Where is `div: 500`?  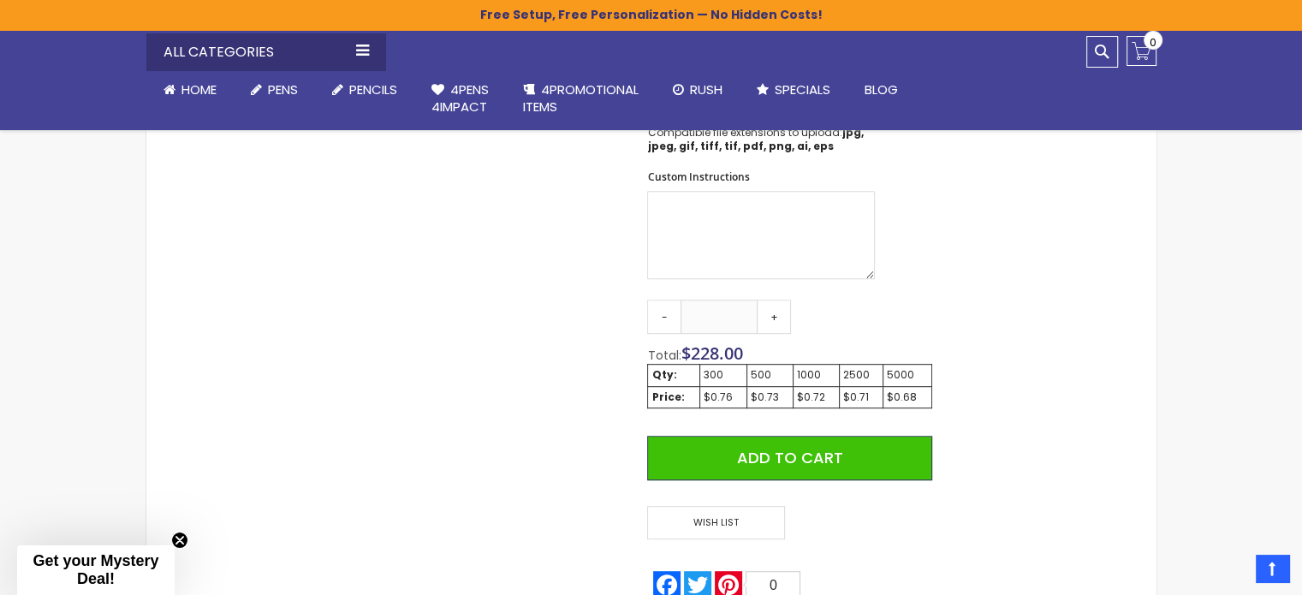
div: 500 is located at coordinates (769, 375).